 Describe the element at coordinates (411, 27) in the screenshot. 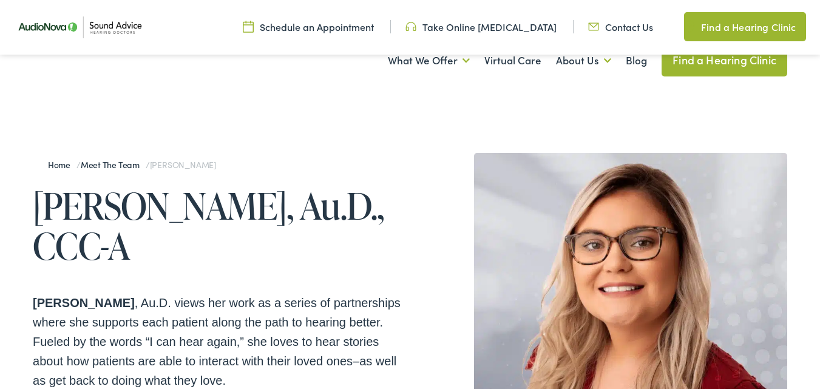

I see `img: Headphone icon in a unique green color, suggesting audio-related services or features.` at that location.